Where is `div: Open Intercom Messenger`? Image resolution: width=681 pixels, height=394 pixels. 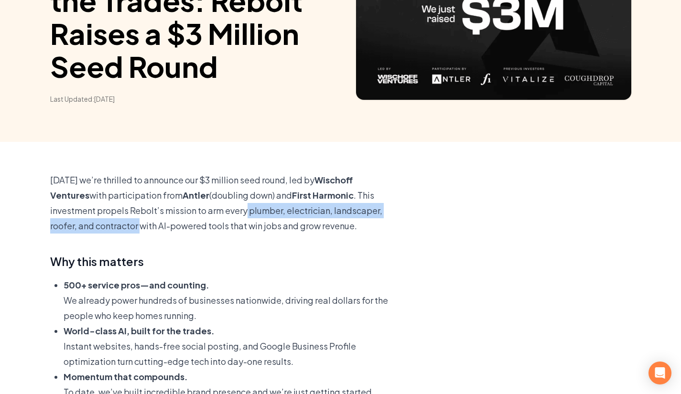
div: Open Intercom Messenger is located at coordinates (660, 373).